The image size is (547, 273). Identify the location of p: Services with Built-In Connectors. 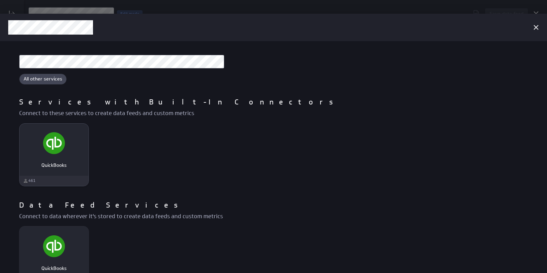
(180, 102).